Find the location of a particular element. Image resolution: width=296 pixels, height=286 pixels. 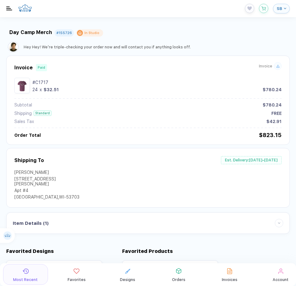

div: Sales Tax is located at coordinates (24, 121).